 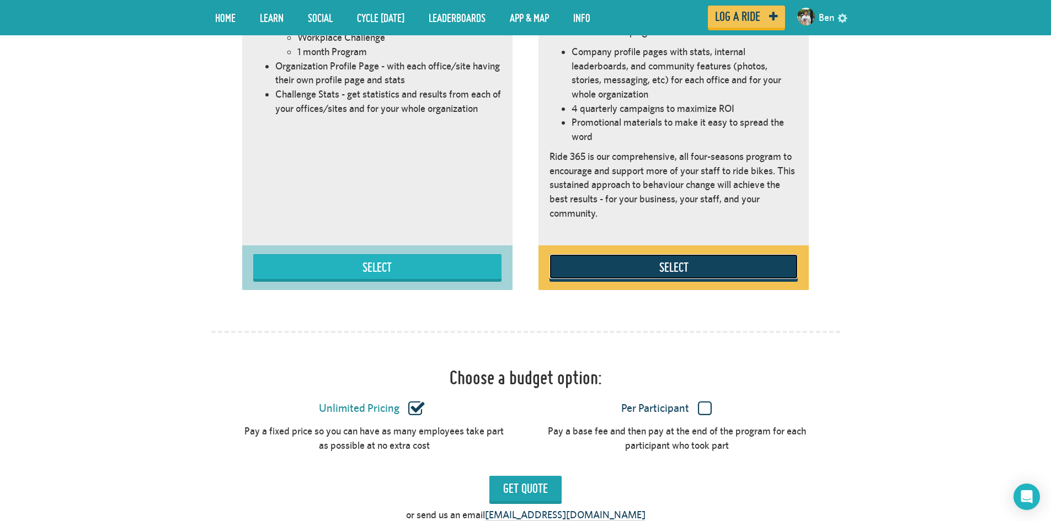 I want to click on a: settings drop down toggle, so click(x=842, y=17).